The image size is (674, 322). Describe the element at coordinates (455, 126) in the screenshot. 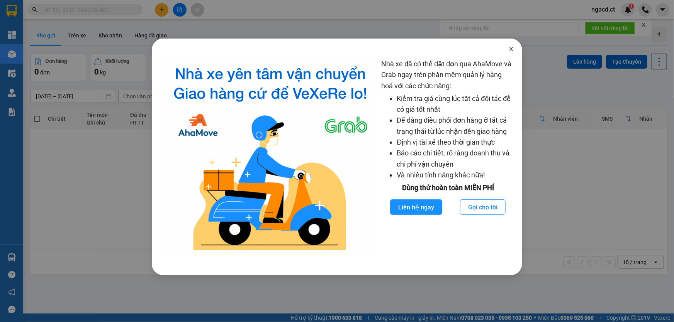

I see `li: Dễ dàng điều phối đơn hàng ở tất cả trạng thái từ lúc nhận đến giao hàng` at that location.